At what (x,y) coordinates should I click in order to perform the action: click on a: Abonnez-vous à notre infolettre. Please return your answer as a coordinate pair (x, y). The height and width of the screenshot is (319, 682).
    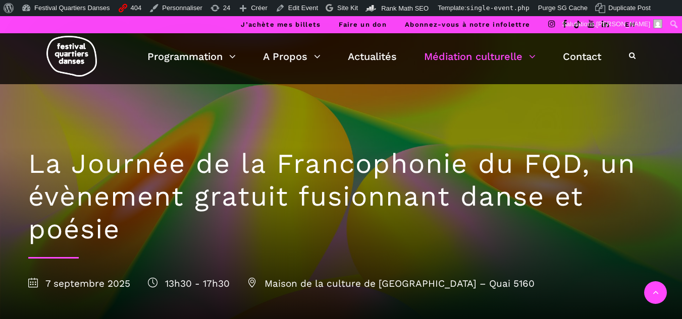
    Looking at the image, I should click on (467, 24).